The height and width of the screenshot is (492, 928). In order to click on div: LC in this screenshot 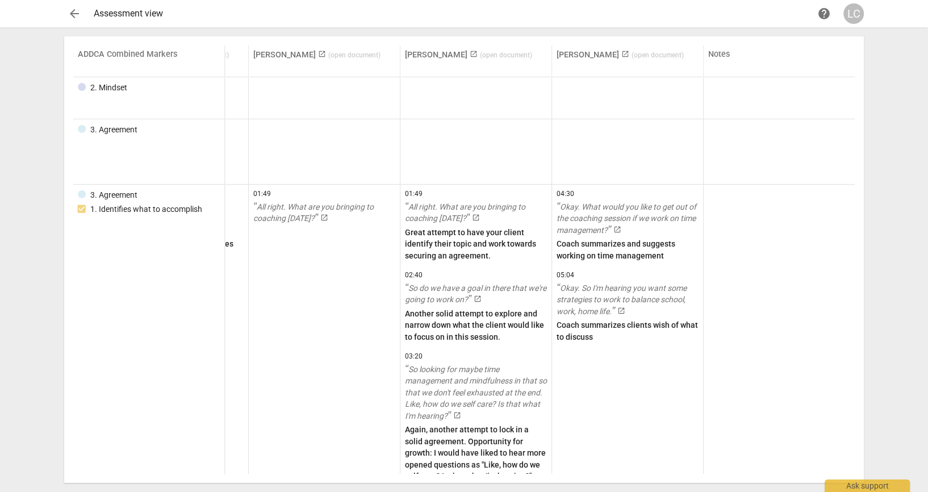, I will do `click(854, 14)`.